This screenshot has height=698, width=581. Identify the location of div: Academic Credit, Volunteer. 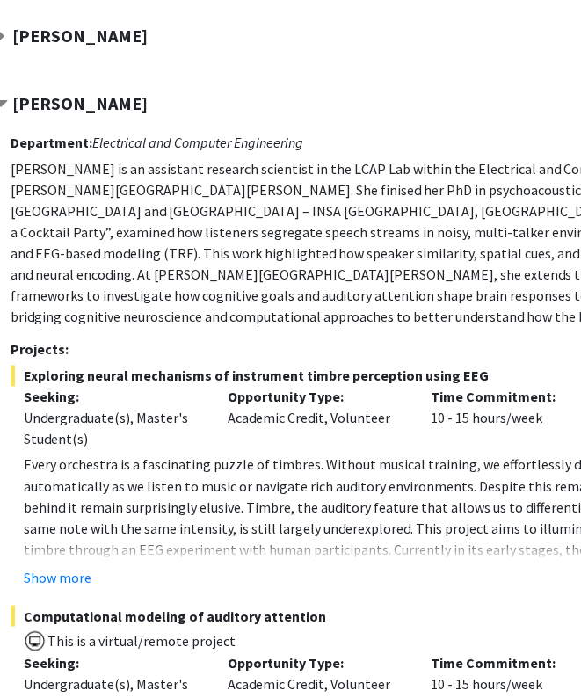
(315, 417).